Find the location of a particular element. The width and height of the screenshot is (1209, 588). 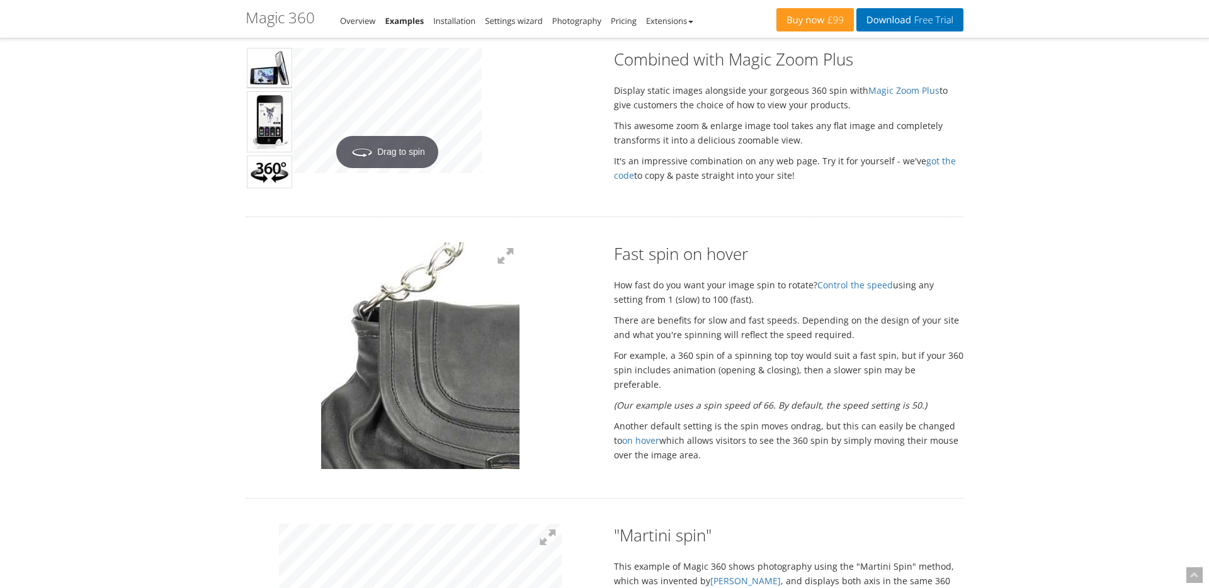

p: There are benefits for slow and fast speeds. Depending on the design of your site and what you're... is located at coordinates (789, 328).